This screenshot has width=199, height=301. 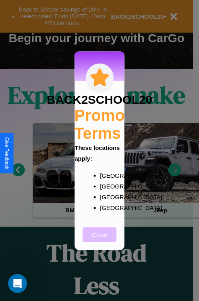 What do you see at coordinates (7, 153) in the screenshot?
I see `div: Give Feedback` at bounding box center [7, 153].